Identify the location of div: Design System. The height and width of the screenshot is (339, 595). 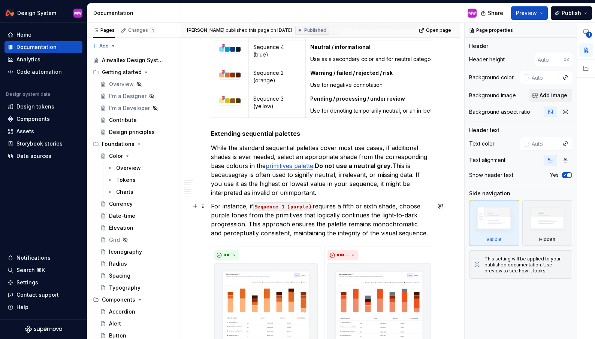
(37, 13).